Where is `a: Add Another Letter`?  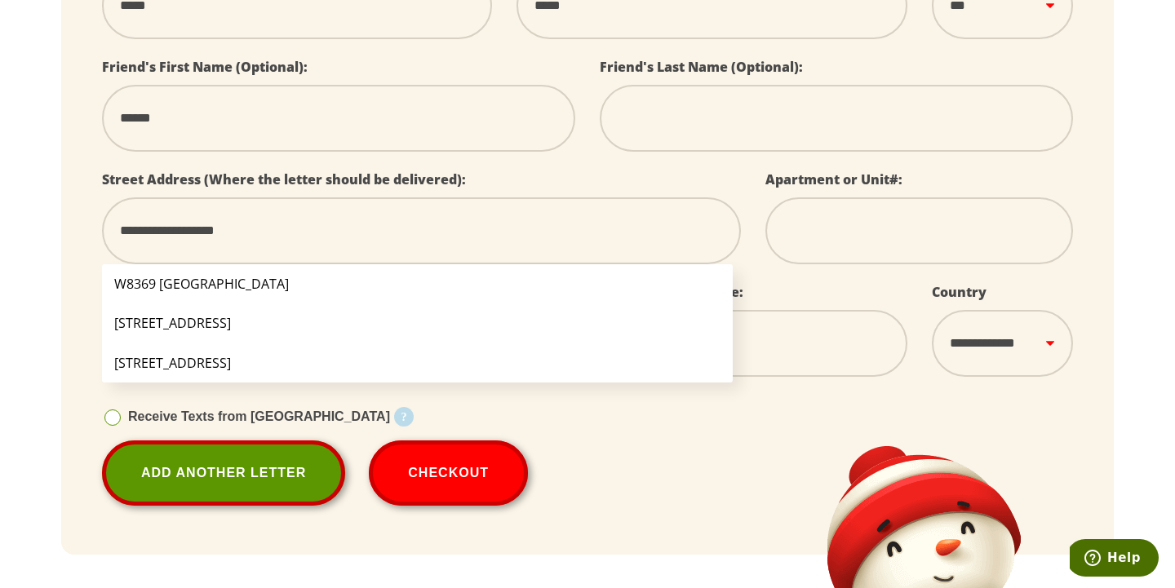 a: Add Another Letter is located at coordinates (223, 473).